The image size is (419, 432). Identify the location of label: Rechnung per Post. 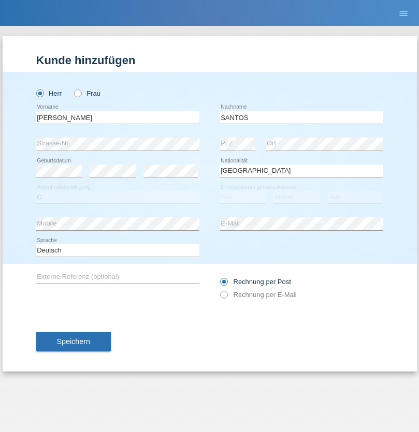
(255, 282).